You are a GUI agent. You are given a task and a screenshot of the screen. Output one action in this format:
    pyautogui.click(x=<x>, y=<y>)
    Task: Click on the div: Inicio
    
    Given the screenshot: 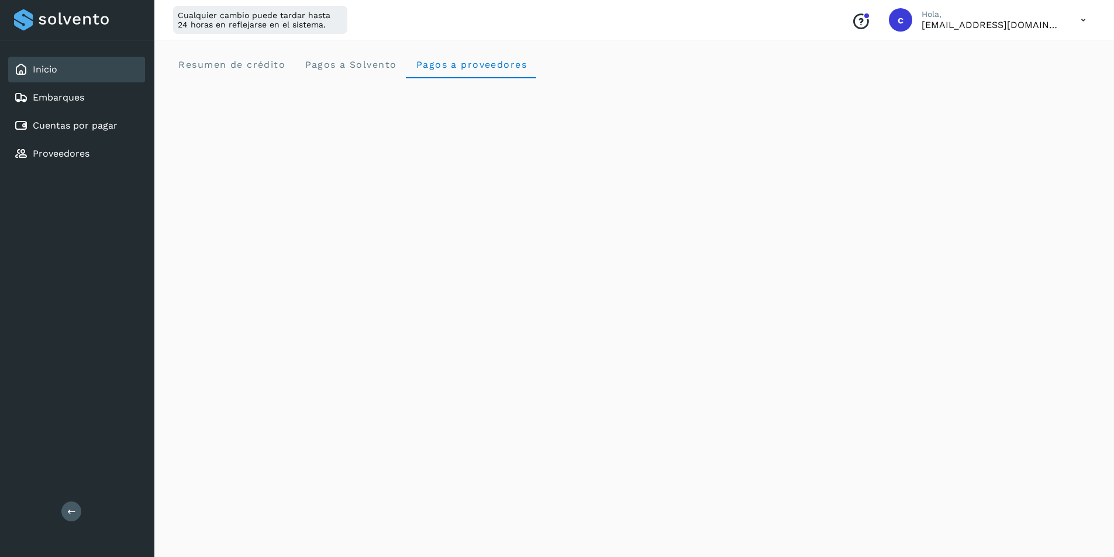 What is the action you would take?
    pyautogui.click(x=77, y=70)
    